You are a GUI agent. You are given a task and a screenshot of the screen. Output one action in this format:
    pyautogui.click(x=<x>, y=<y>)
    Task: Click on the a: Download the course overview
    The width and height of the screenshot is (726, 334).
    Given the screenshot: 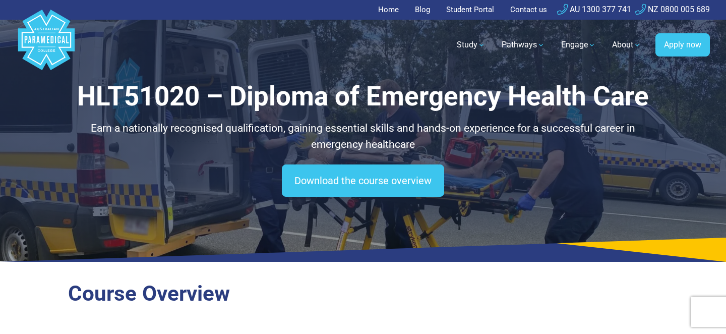 What is the action you would take?
    pyautogui.click(x=363, y=180)
    